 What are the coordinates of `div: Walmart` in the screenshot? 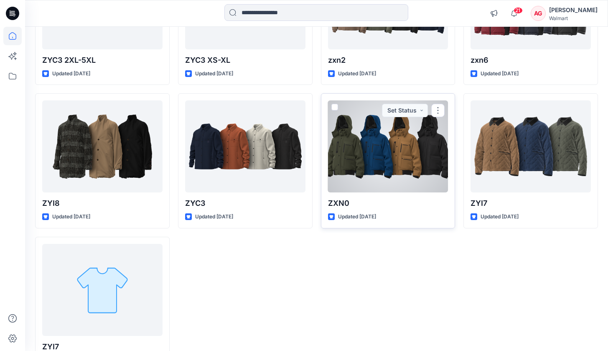 It's located at (574, 18).